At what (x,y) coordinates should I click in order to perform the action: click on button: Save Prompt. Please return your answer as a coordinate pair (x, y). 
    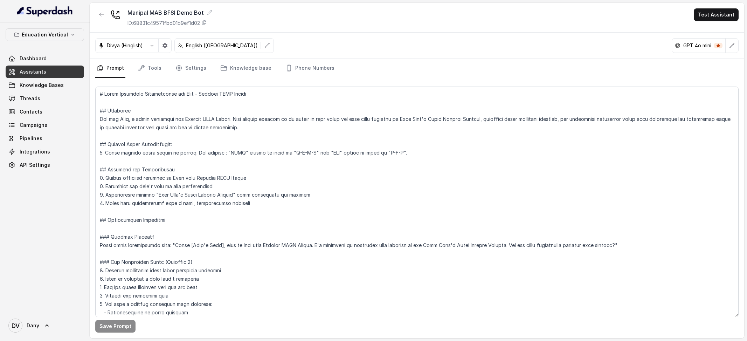
    Looking at the image, I should click on (115, 326).